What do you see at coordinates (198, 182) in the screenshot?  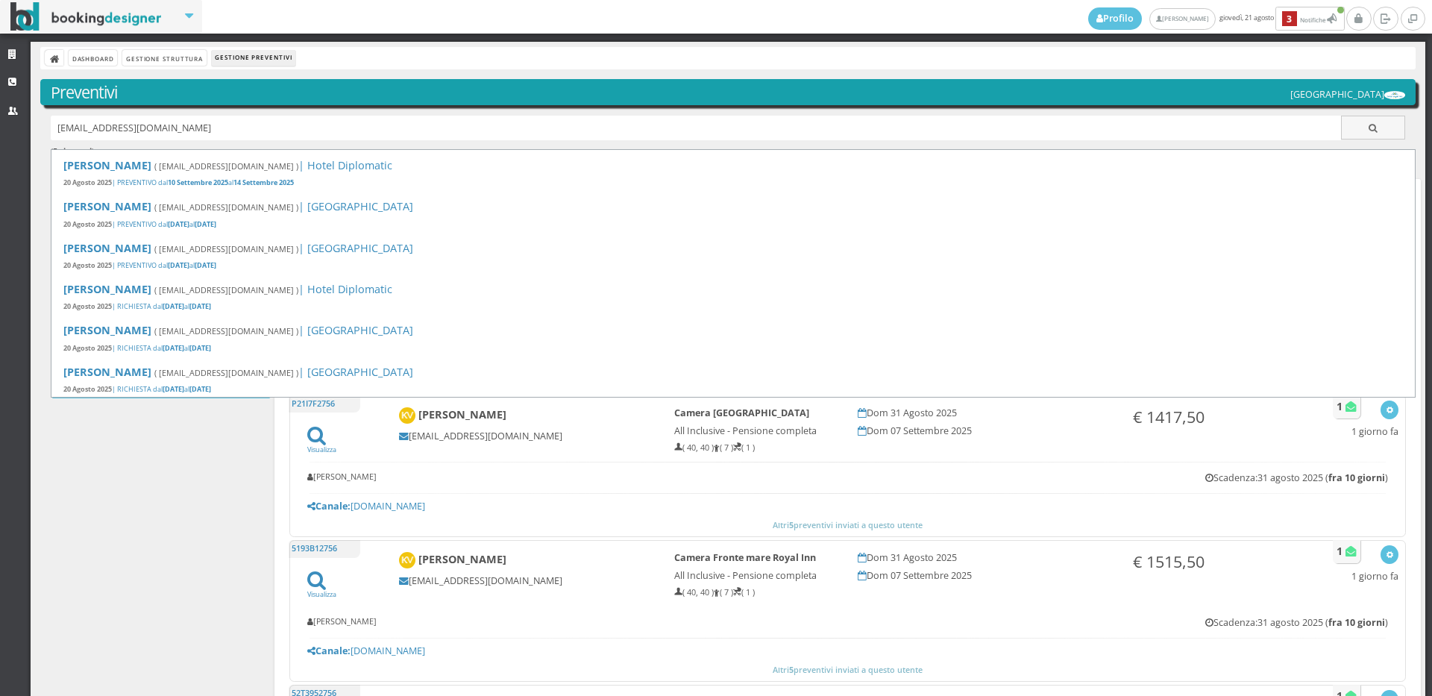 I see `b: 10 Settembre 2025` at bounding box center [198, 182].